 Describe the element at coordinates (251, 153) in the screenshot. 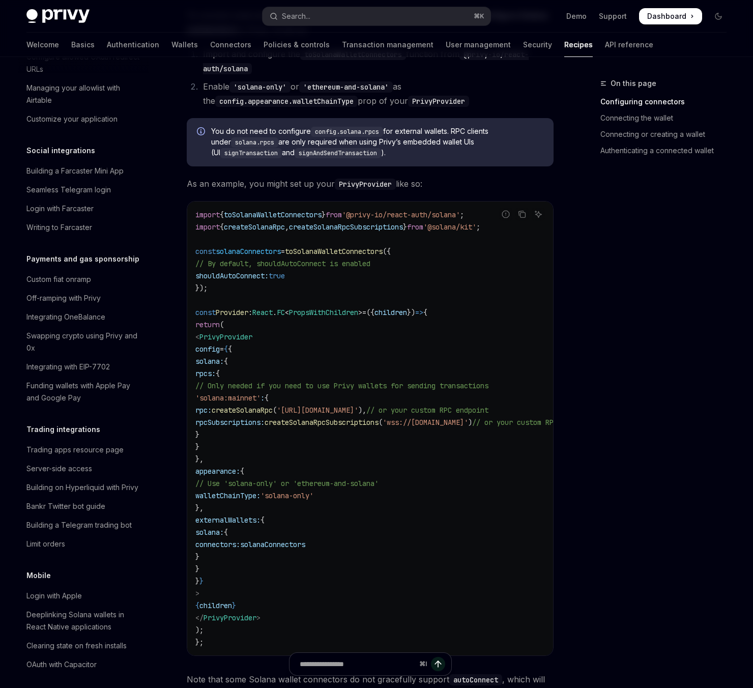

I see `code: signTransaction` at that location.